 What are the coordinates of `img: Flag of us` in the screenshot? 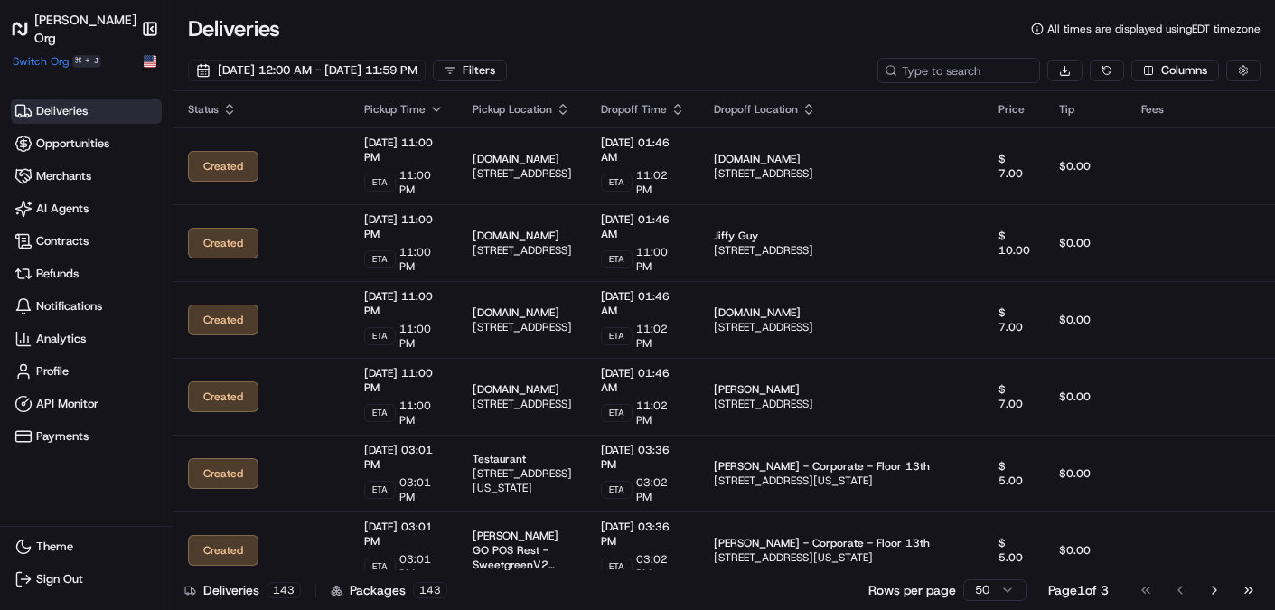 It's located at (150, 61).